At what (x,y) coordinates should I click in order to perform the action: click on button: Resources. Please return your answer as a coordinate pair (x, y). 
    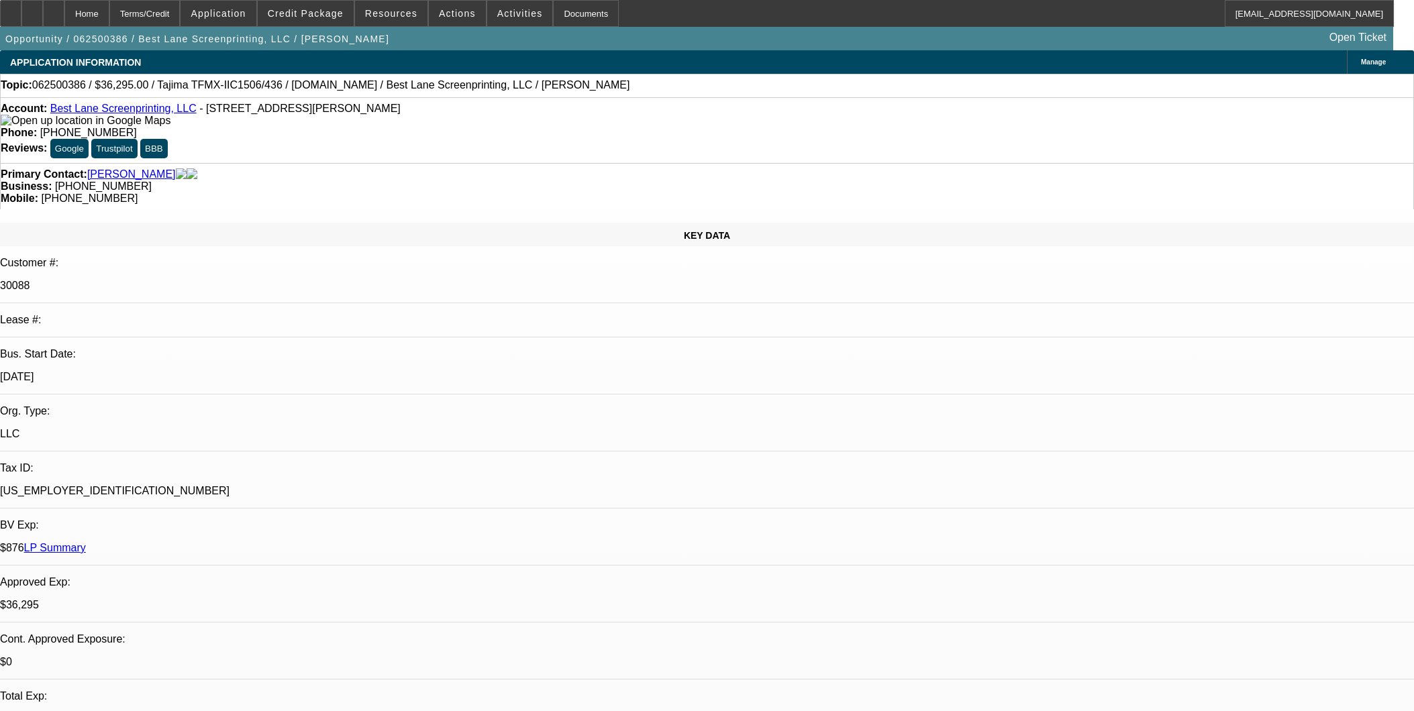
    Looking at the image, I should click on (391, 13).